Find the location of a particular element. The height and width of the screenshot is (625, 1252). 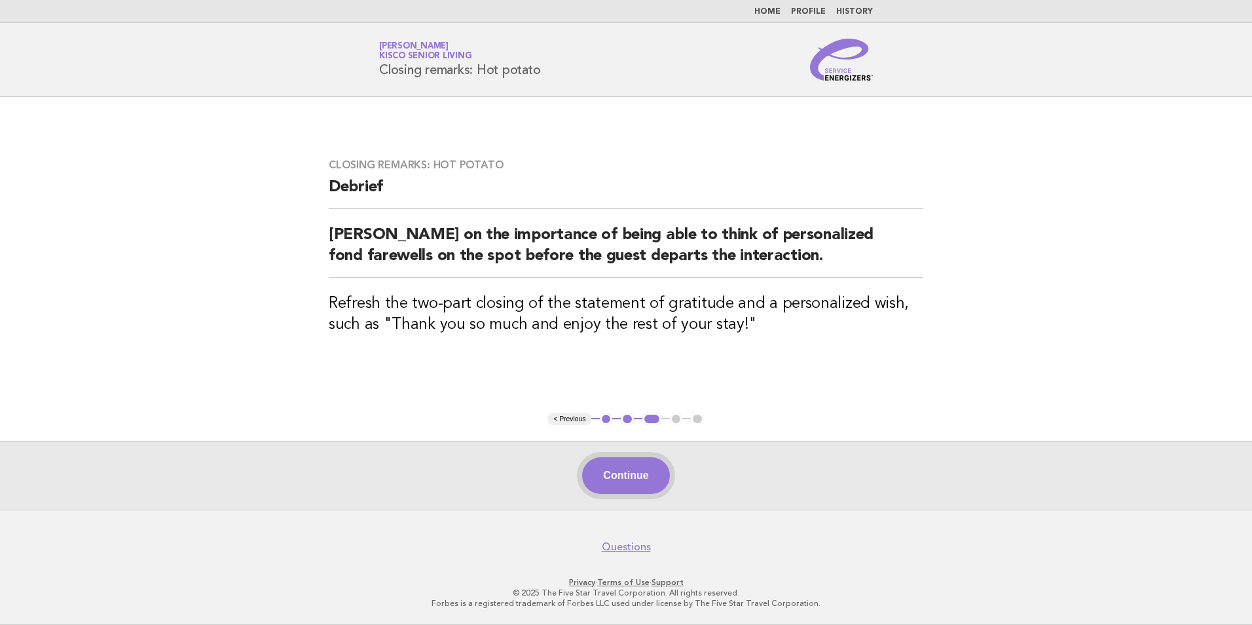

button: < Previous is located at coordinates (569, 419).